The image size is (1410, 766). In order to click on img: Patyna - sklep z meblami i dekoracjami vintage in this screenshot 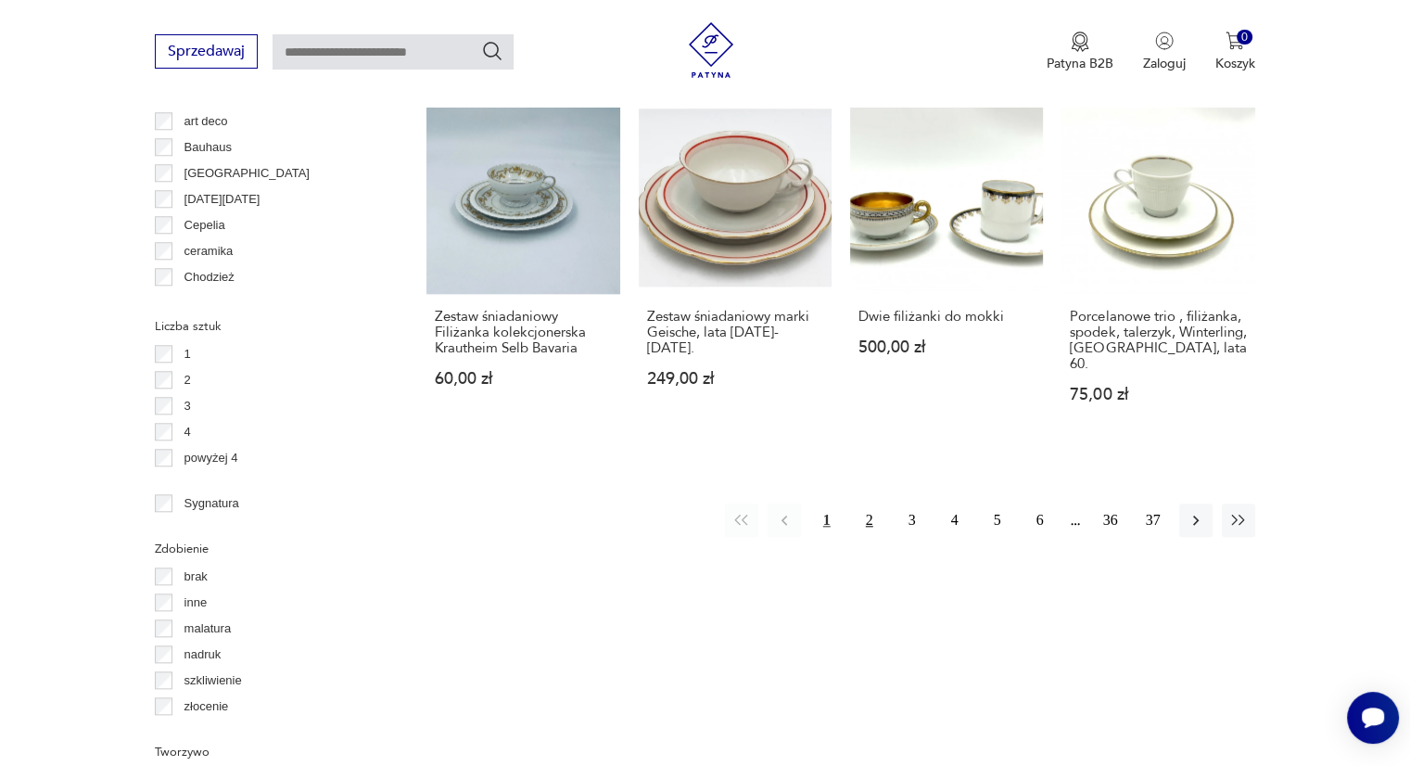, I will do `click(711, 50)`.